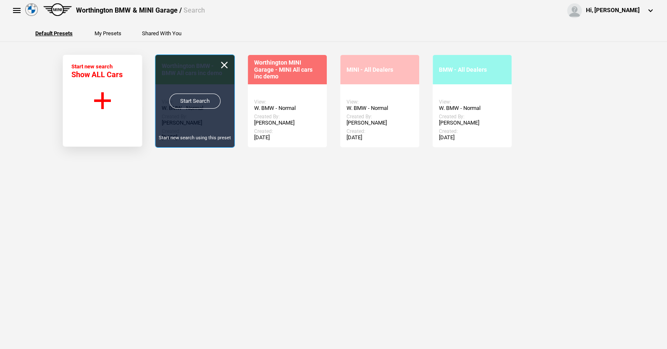 The width and height of the screenshot is (667, 349). What do you see at coordinates (97, 71) in the screenshot?
I see `div: Start new search` at bounding box center [97, 71].